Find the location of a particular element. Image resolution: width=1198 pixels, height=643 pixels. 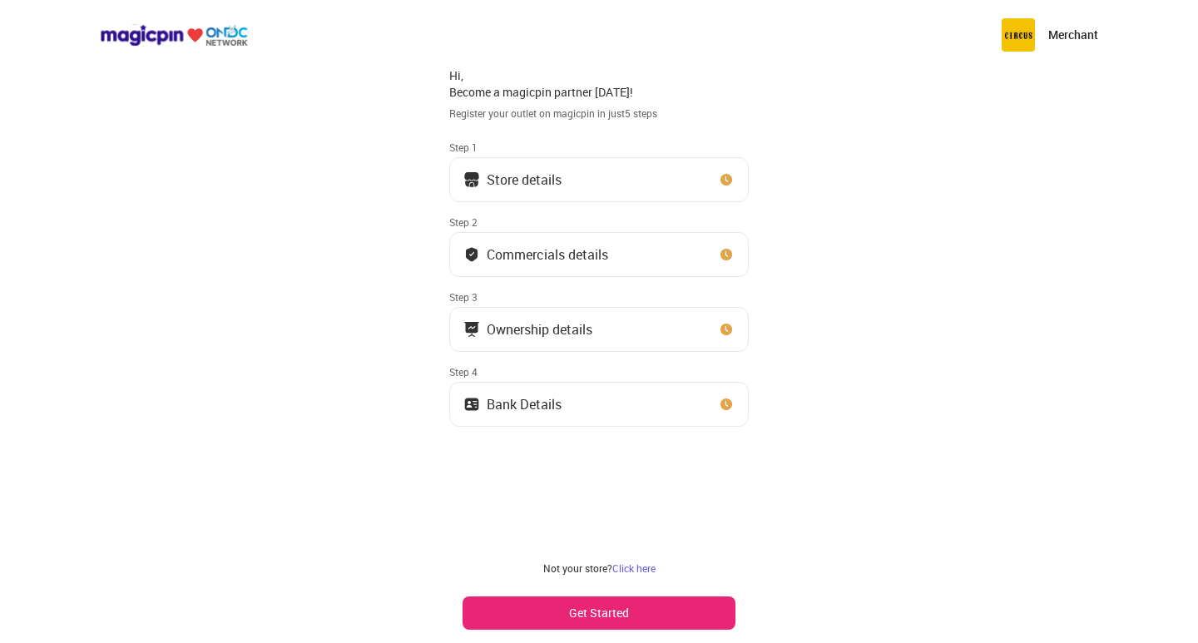

div: Step 3 is located at coordinates (599, 297).